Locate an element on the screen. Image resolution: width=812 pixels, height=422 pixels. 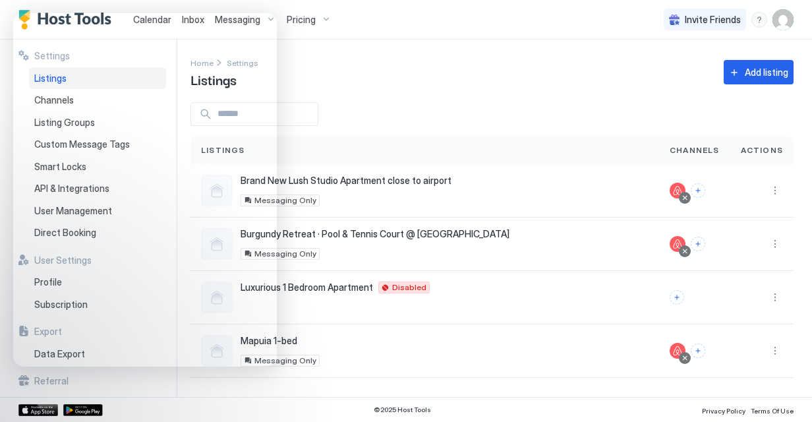
a: Terms Of Use is located at coordinates (772, 409).